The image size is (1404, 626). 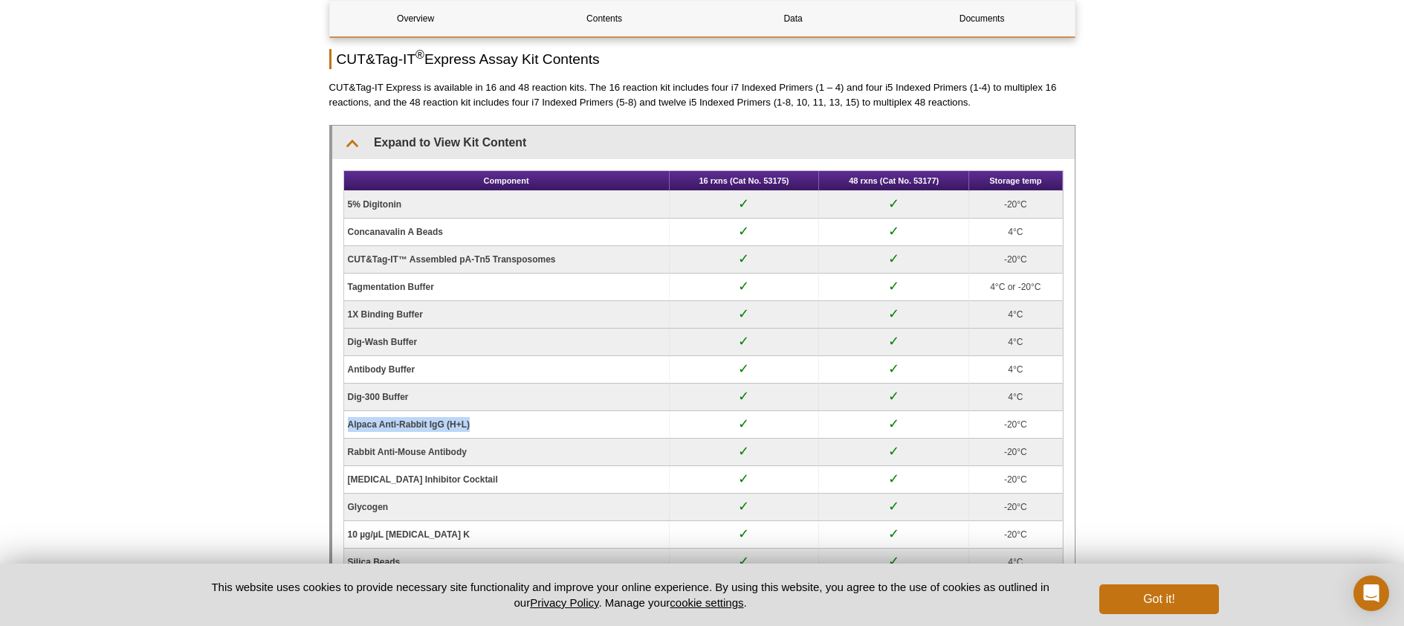 I want to click on strong: 5% Digitonin, so click(x=375, y=204).